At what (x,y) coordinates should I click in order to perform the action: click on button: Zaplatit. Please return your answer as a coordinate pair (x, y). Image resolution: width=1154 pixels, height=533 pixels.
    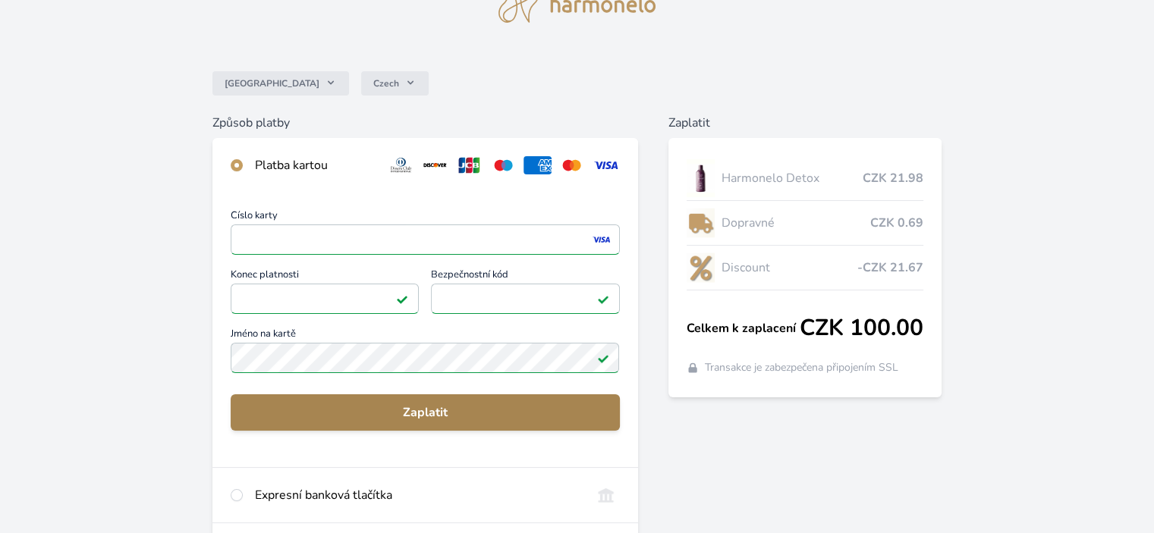
    Looking at the image, I should click on (425, 413).